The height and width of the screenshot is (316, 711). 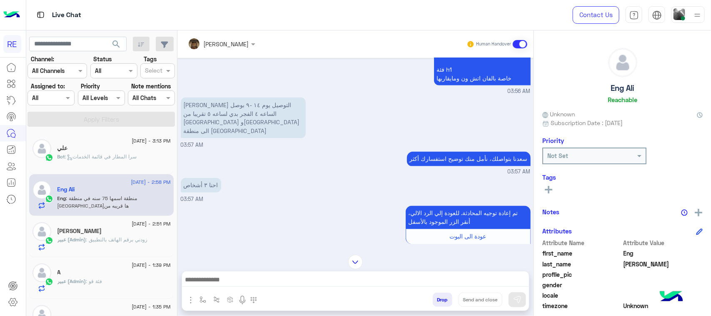 I want to click on button: Drop, so click(x=442, y=299).